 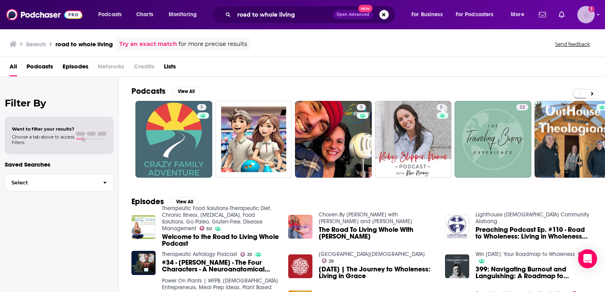 What do you see at coordinates (170, 68) in the screenshot?
I see `span: Lists` at bounding box center [170, 68].